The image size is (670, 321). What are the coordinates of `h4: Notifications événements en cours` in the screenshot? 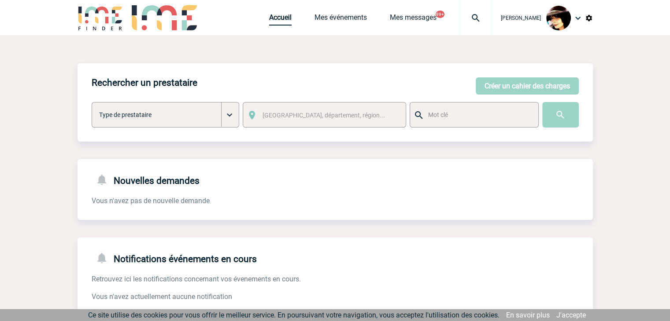 It's located at (174, 258).